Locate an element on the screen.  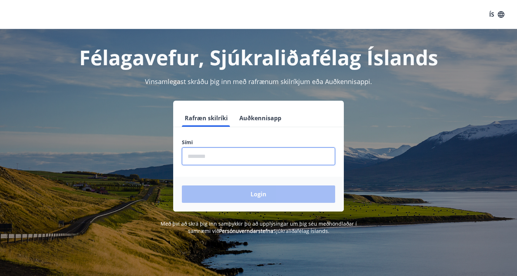
button: Rafræn skilríki is located at coordinates (206, 118).